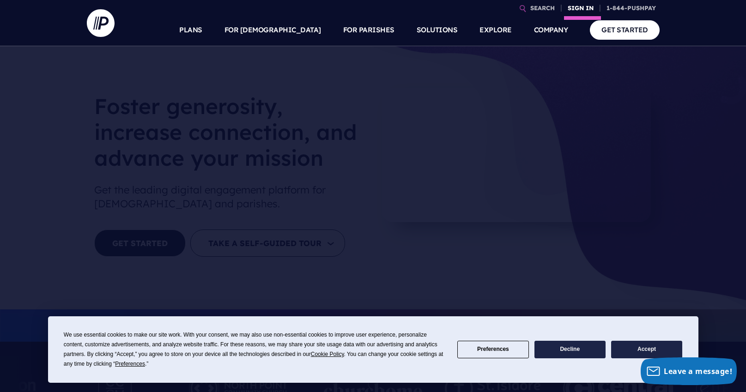  Describe the element at coordinates (437, 30) in the screenshot. I see `a: SOLUTIONS` at that location.